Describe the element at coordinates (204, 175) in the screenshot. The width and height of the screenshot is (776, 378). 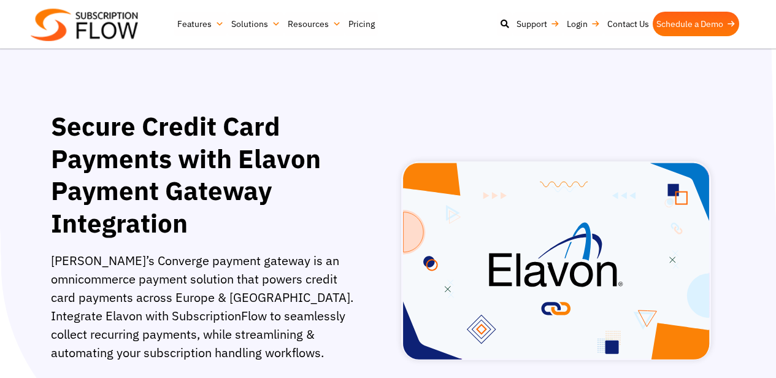
I see `h1: Secure Credit Card Payments with Elavon Payment Gateway Integration` at that location.